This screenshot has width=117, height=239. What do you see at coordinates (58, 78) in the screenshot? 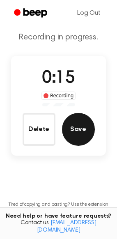
I see `span: 0:15` at bounding box center [58, 78].